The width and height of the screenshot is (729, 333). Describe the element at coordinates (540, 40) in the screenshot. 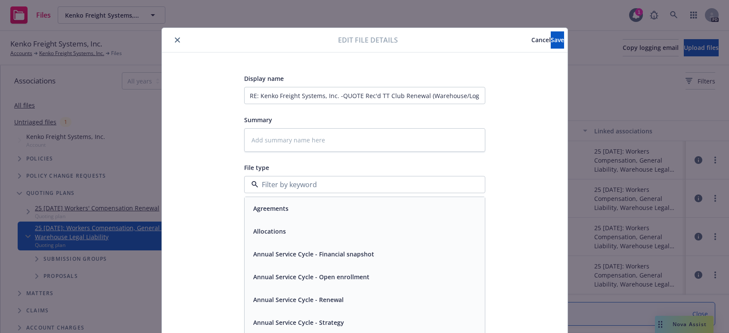

I see `button: Cancel` at that location.